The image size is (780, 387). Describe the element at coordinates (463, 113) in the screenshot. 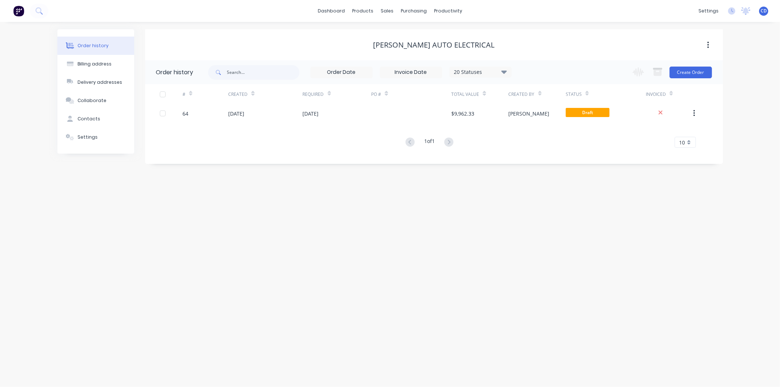

I see `div: $9,962.33` at that location.